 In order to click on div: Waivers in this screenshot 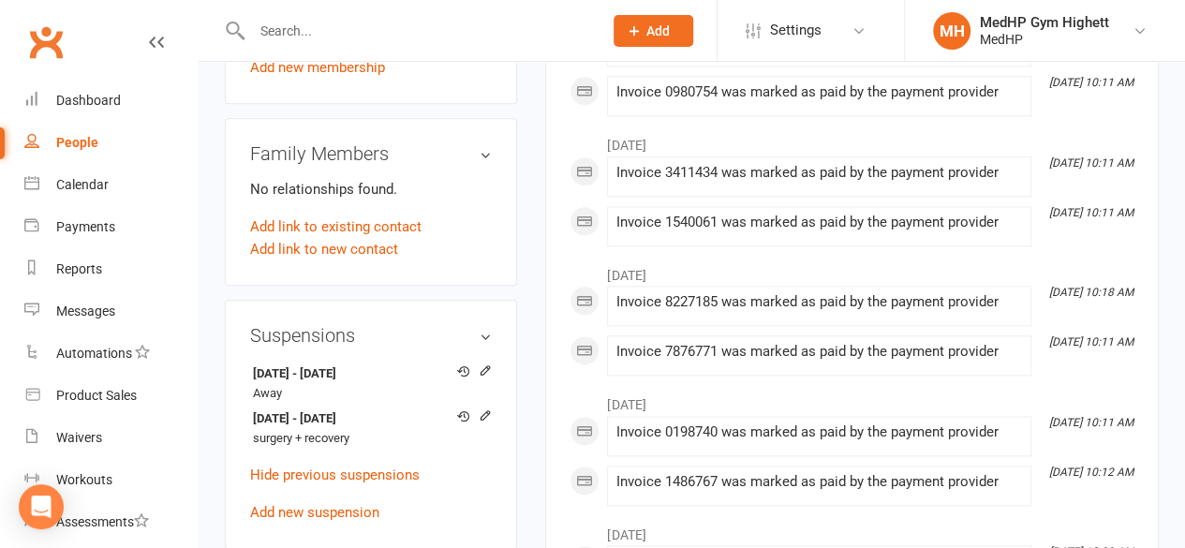, I will do `click(79, 438)`.